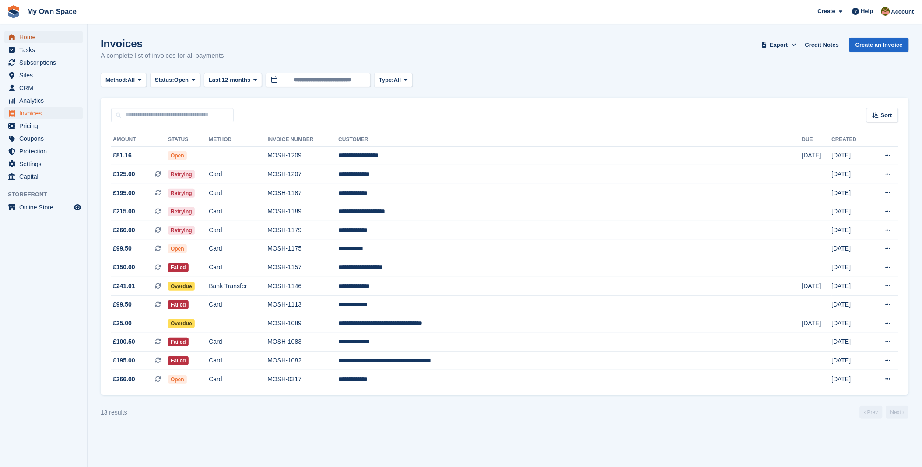 Image resolution: width=922 pixels, height=467 pixels. What do you see at coordinates (386, 80) in the screenshot?
I see `span: Type:` at bounding box center [386, 80].